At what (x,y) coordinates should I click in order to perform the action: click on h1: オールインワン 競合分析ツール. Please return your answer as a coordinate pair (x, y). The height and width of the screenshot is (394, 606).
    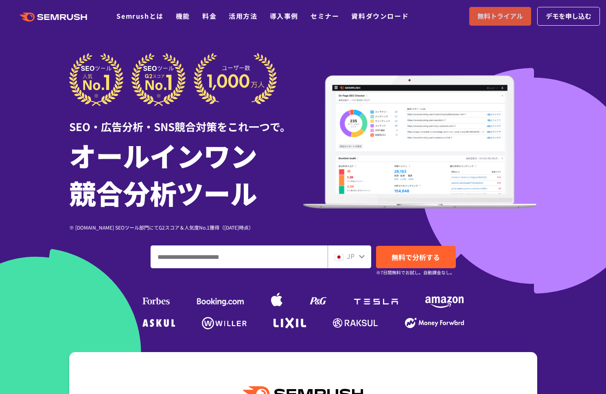
    Looking at the image, I should click on (186, 174).